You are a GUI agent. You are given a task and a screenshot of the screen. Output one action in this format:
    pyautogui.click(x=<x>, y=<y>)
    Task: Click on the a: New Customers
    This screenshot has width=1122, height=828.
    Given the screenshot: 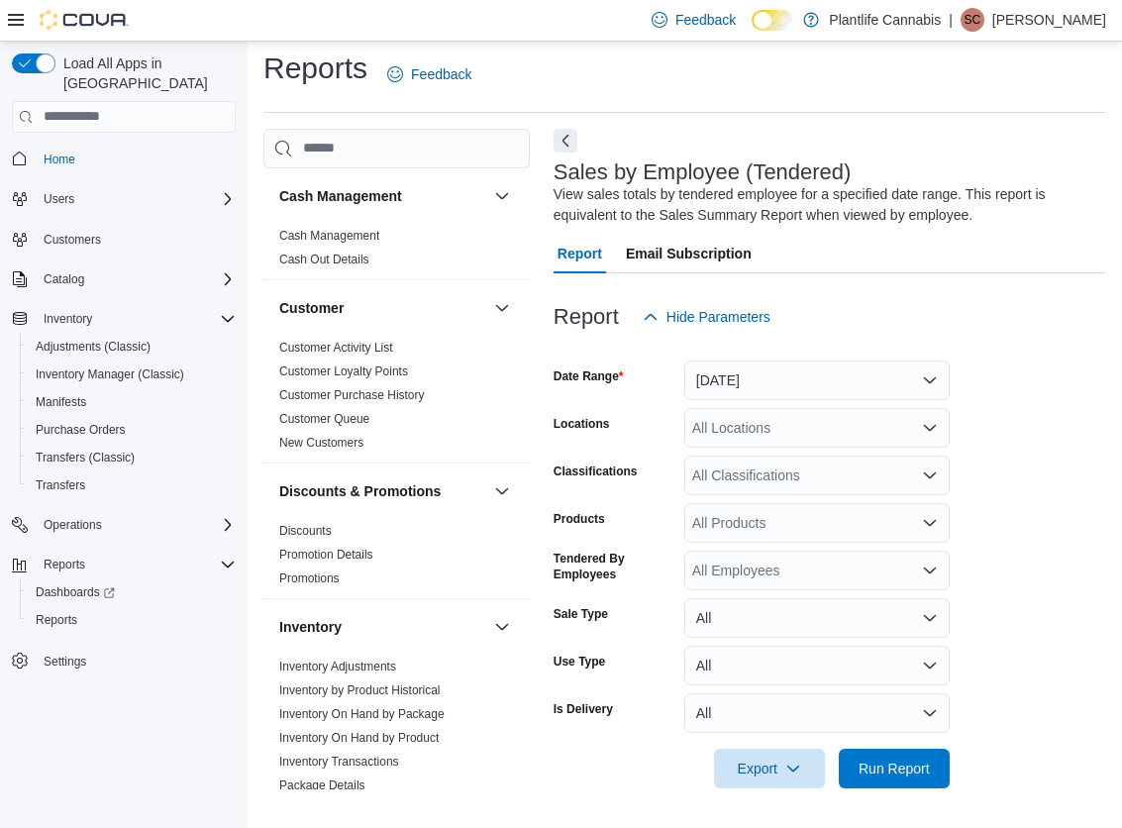 What is the action you would take?
    pyautogui.click(x=321, y=443)
    